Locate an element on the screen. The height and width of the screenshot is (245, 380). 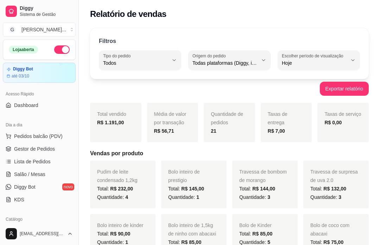
span: R$ 90,00 is located at coordinates (120, 233).